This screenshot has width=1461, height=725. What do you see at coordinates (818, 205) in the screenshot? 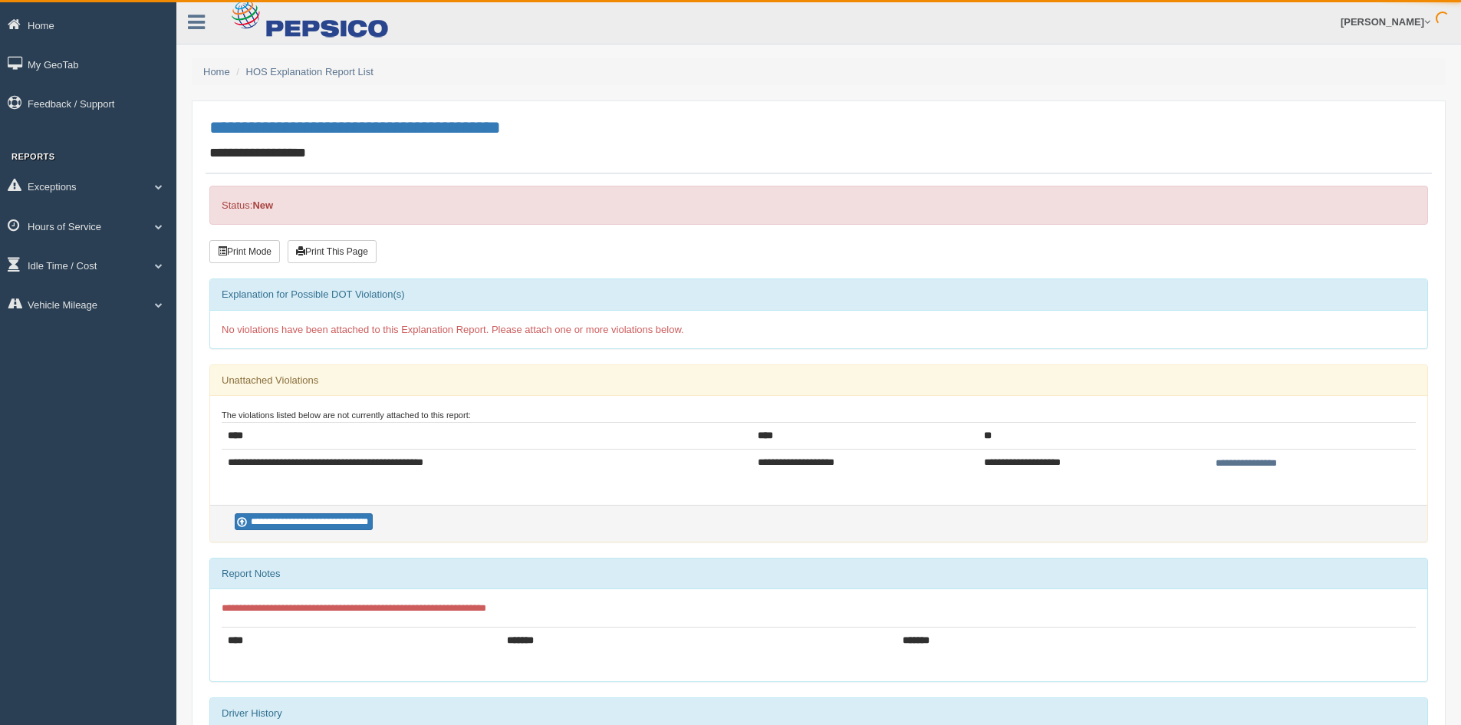
I see `div: Status:` at bounding box center [818, 205].